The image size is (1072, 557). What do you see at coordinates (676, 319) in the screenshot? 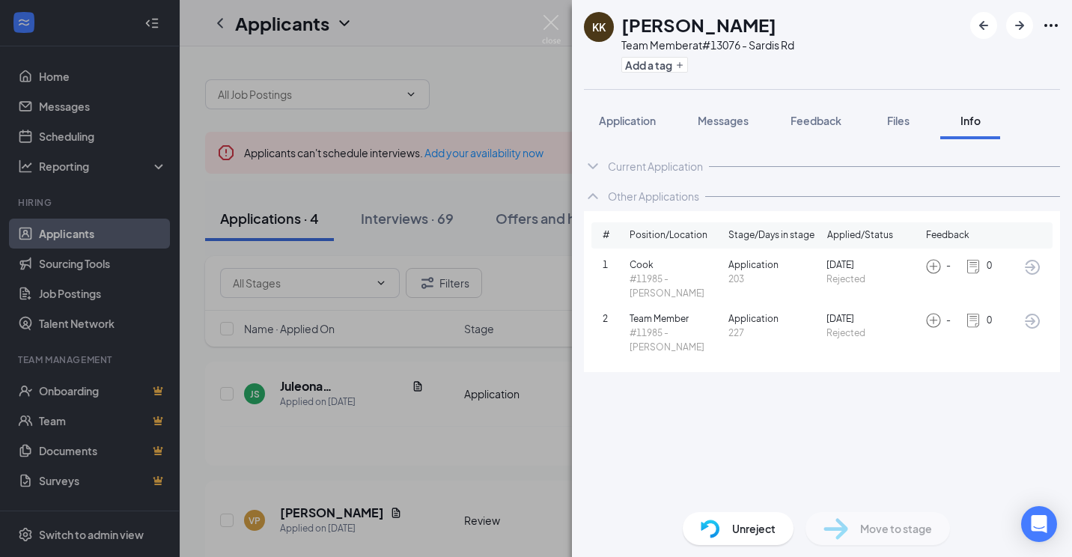
I see `span: Team Member` at bounding box center [676, 319].